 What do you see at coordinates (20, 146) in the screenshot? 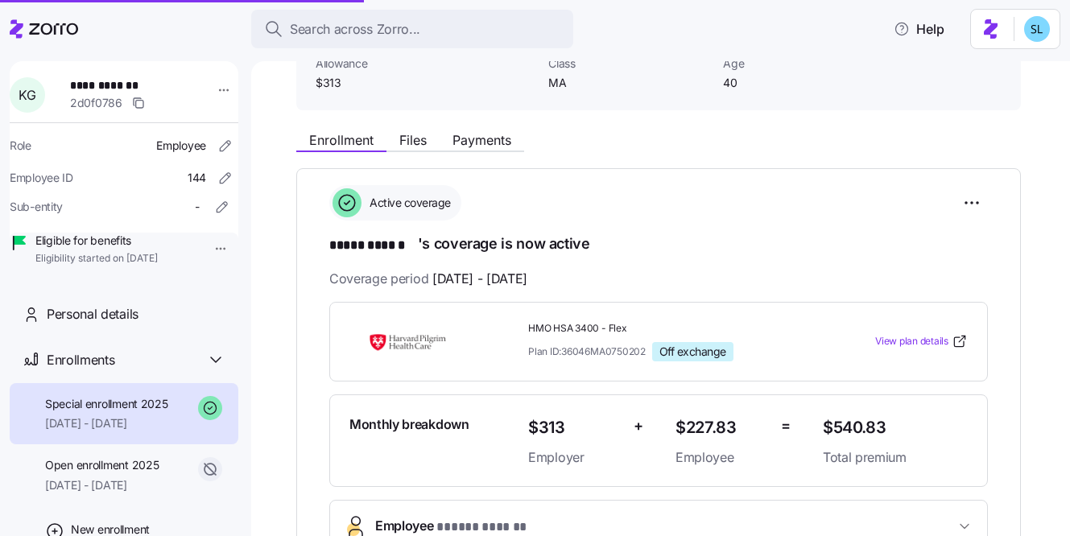
I see `span: Role` at bounding box center [20, 146].